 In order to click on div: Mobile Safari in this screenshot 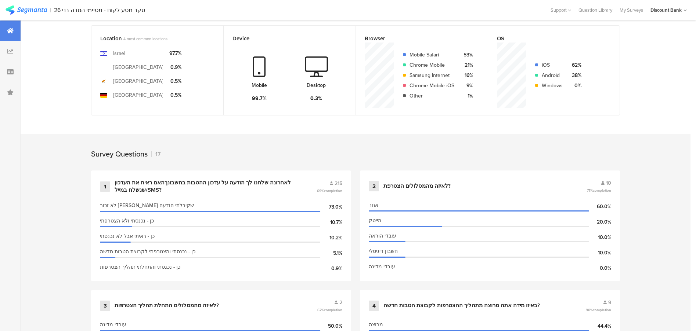, I will do `click(432, 55)`.